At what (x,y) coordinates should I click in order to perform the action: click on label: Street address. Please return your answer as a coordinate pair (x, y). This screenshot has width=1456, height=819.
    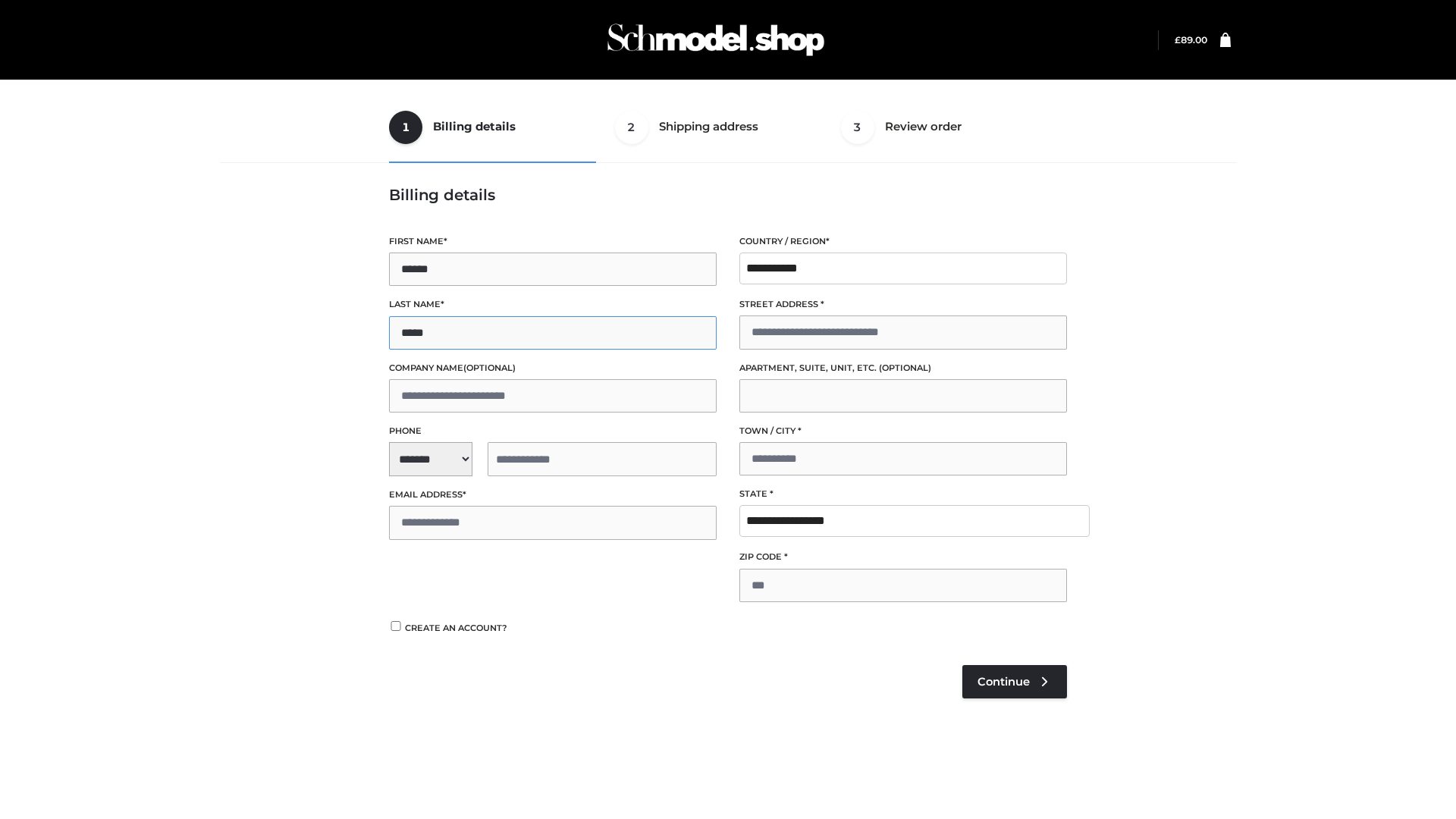
    Looking at the image, I should click on (903, 304).